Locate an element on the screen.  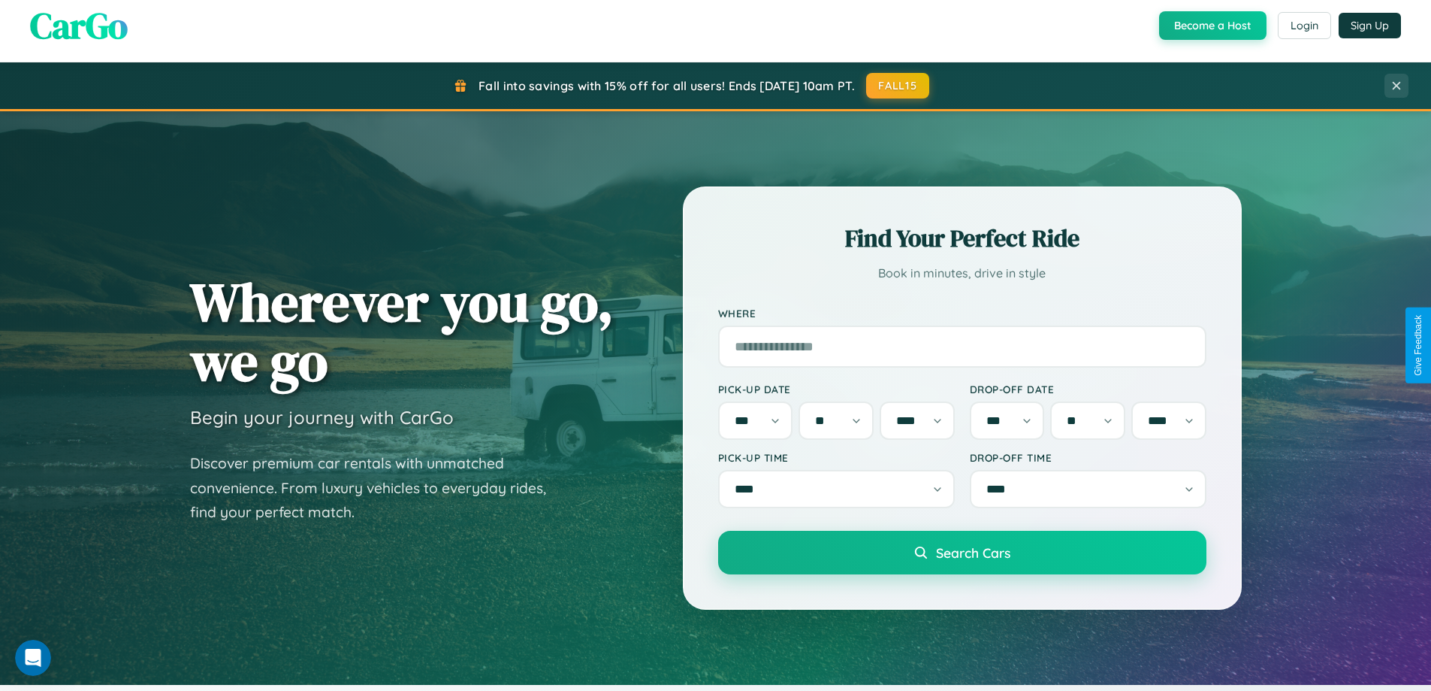
label: Where is located at coordinates (963, 313).